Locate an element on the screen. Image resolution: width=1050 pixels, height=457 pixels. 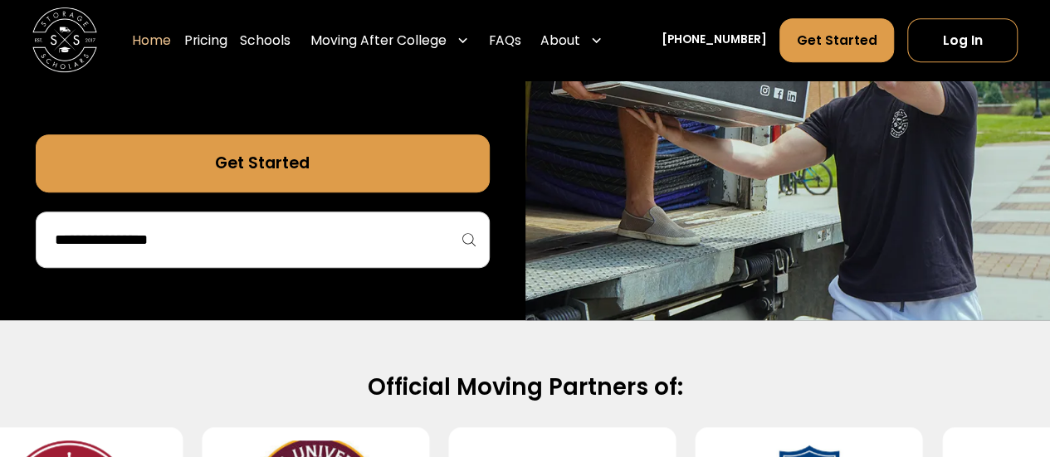
a: Log In is located at coordinates (962, 40).